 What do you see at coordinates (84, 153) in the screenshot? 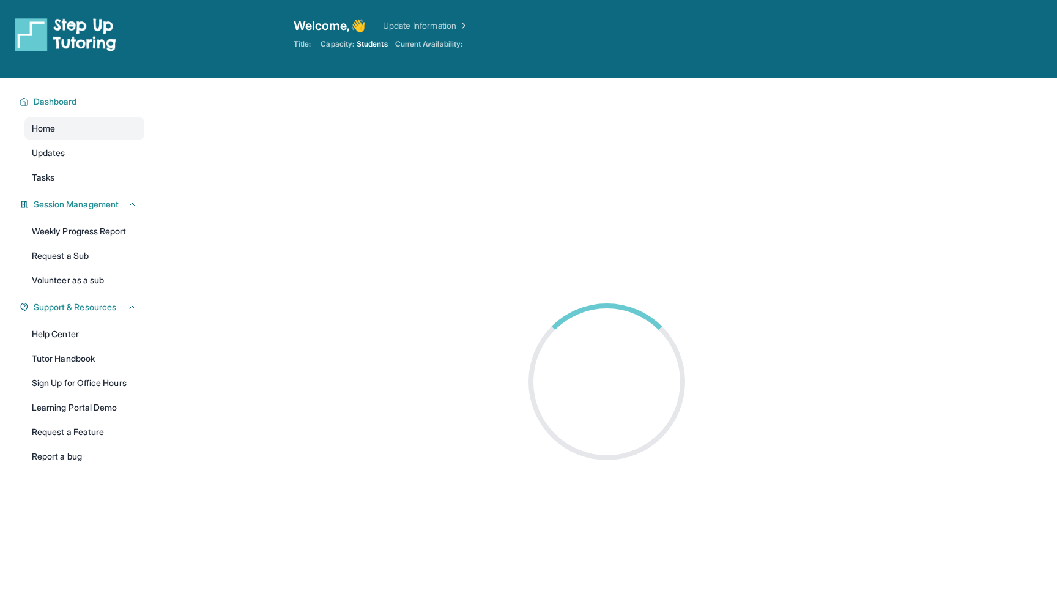
I see `a: Updates` at bounding box center [84, 153].